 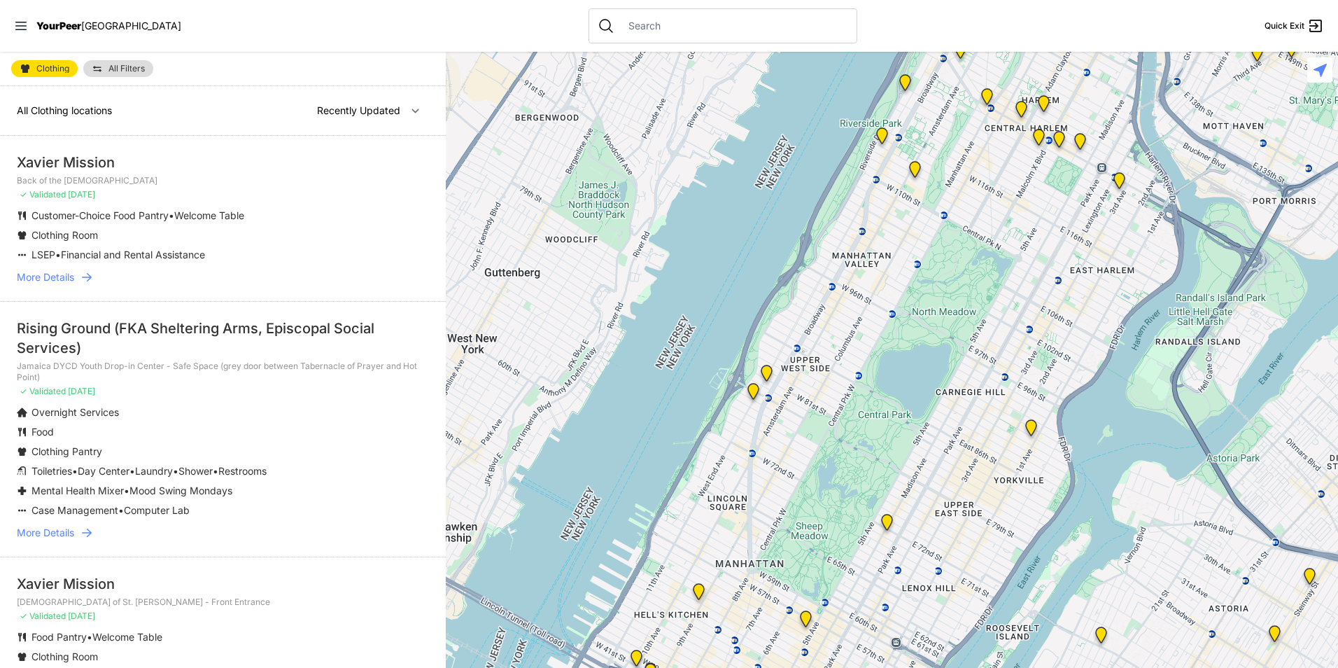 What do you see at coordinates (78, 490) in the screenshot?
I see `span: Mental Health Mixer` at bounding box center [78, 490].